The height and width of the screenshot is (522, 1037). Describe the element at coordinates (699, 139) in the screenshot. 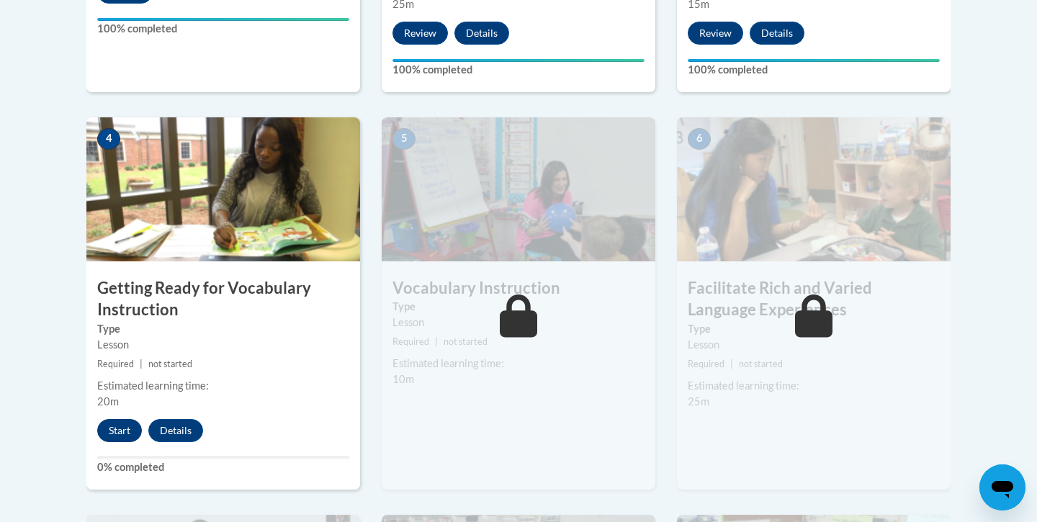

I see `span: 6` at that location.